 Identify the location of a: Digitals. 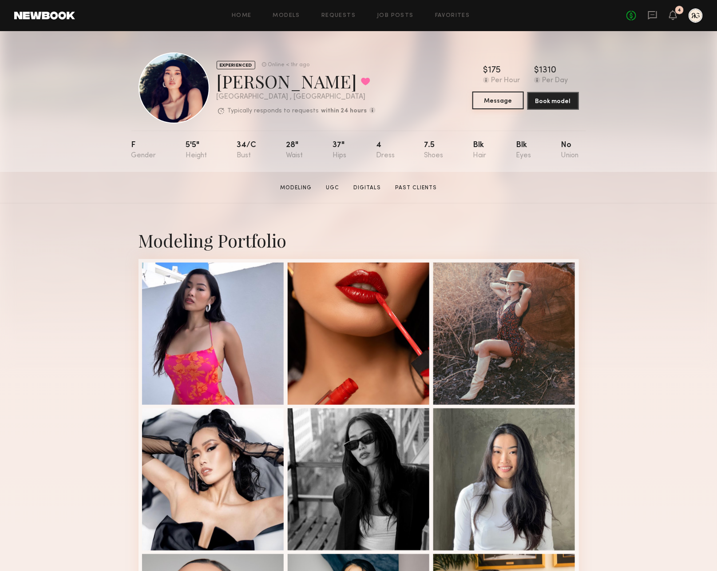
(367, 188).